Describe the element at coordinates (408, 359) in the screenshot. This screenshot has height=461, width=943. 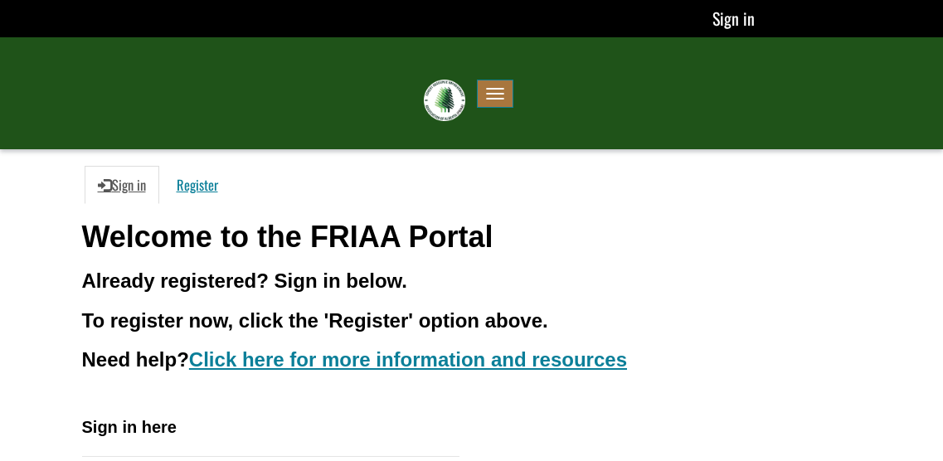
I see `a: Click here for more information and resources` at that location.